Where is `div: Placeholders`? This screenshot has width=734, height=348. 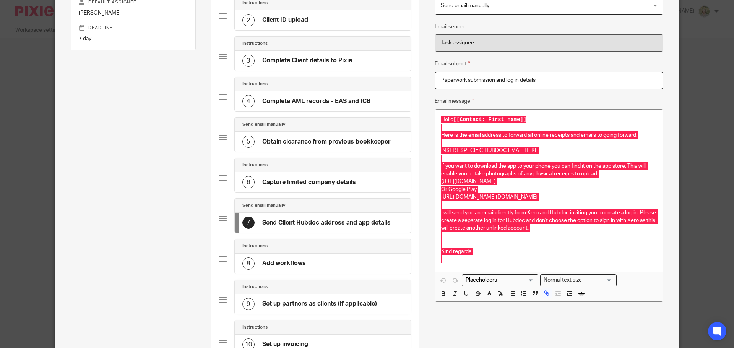
div: Placeholders is located at coordinates (500, 280).